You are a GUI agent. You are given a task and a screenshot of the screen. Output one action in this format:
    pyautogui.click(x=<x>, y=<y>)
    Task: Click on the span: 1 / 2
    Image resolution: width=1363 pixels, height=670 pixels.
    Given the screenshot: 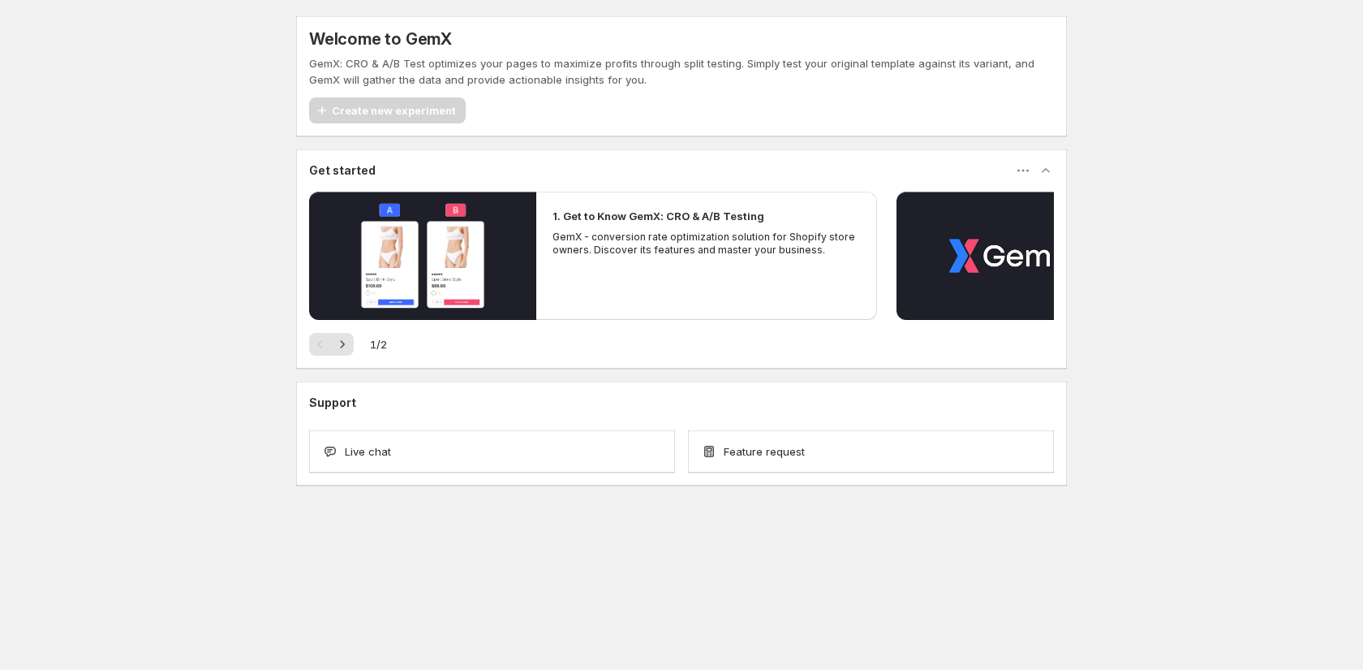 What is the action you would take?
    pyautogui.click(x=378, y=344)
    